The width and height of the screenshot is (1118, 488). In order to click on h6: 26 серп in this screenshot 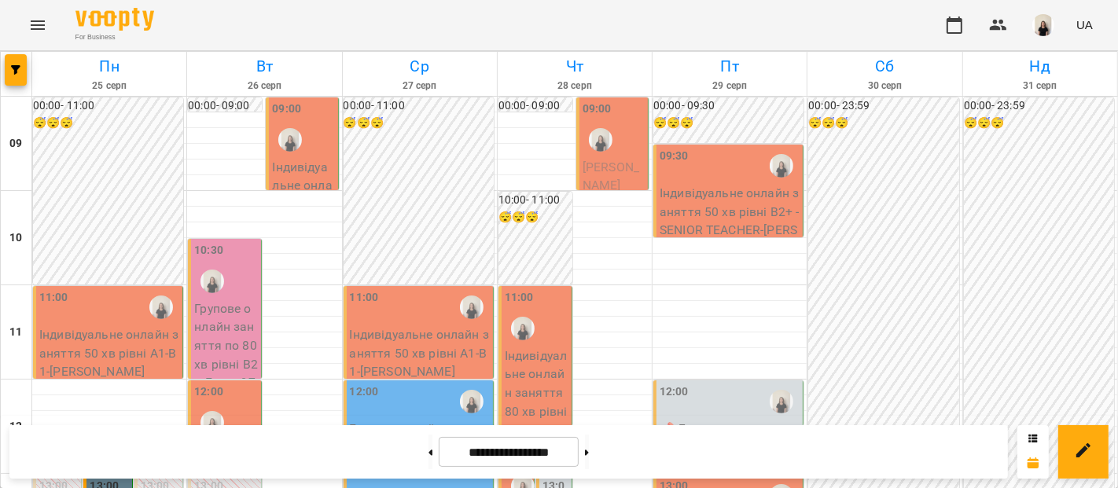, I will do `click(264, 86)`.